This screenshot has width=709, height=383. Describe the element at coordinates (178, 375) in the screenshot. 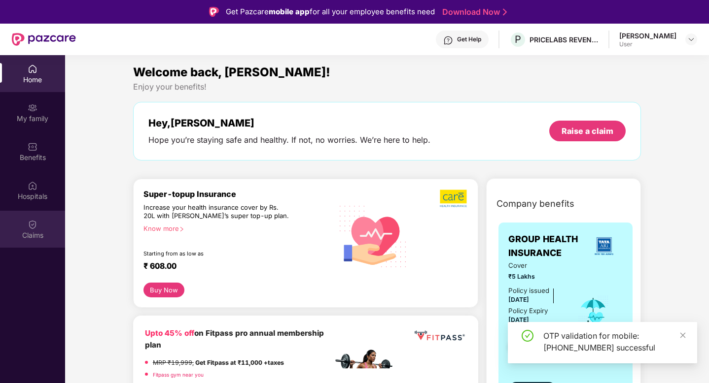

I see `a: Fitpass gym near you` at that location.